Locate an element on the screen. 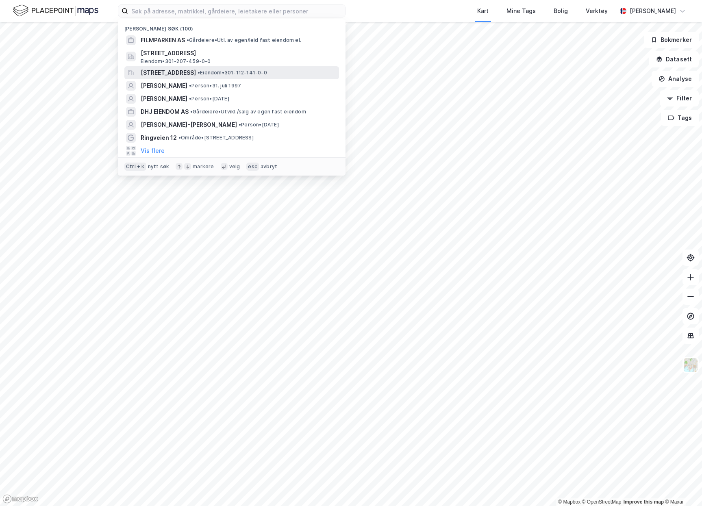  img: Z is located at coordinates (691, 365).